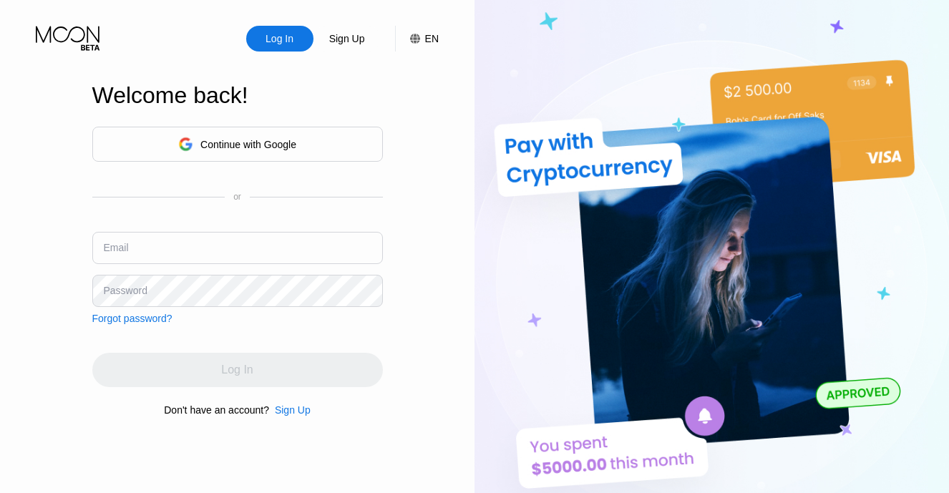 This screenshot has width=949, height=493. Describe the element at coordinates (216, 410) in the screenshot. I see `div: Don't have an account?` at that location.